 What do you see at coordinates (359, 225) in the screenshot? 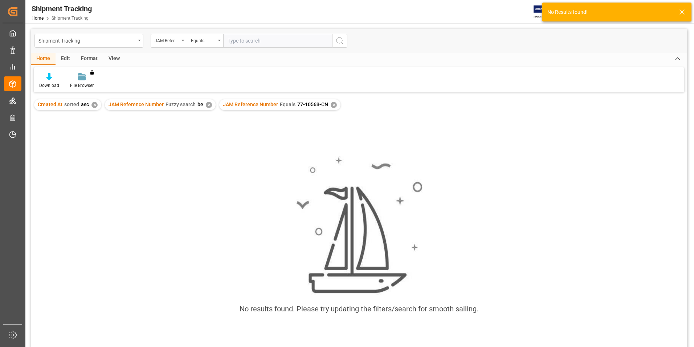
I see `img: smooth_sailing.jpeg` at bounding box center [359, 225].